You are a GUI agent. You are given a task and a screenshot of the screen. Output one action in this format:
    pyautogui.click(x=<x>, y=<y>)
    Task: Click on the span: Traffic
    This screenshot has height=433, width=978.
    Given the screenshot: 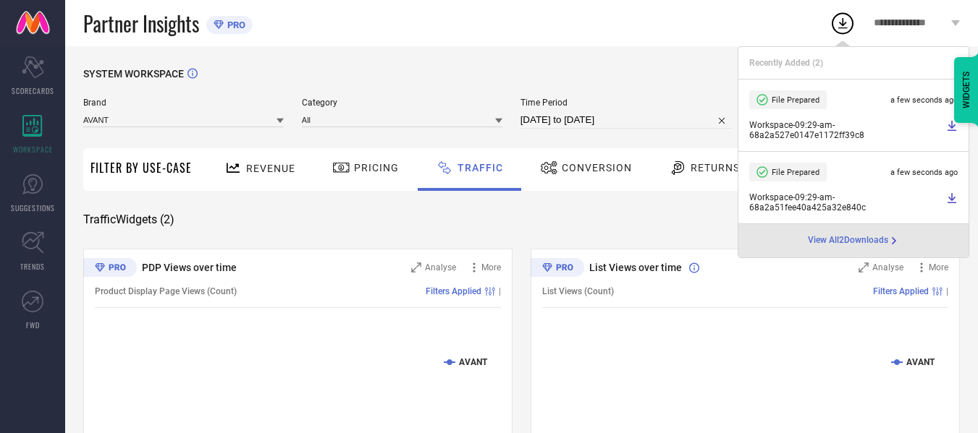 What is the action you would take?
    pyautogui.click(x=480, y=168)
    